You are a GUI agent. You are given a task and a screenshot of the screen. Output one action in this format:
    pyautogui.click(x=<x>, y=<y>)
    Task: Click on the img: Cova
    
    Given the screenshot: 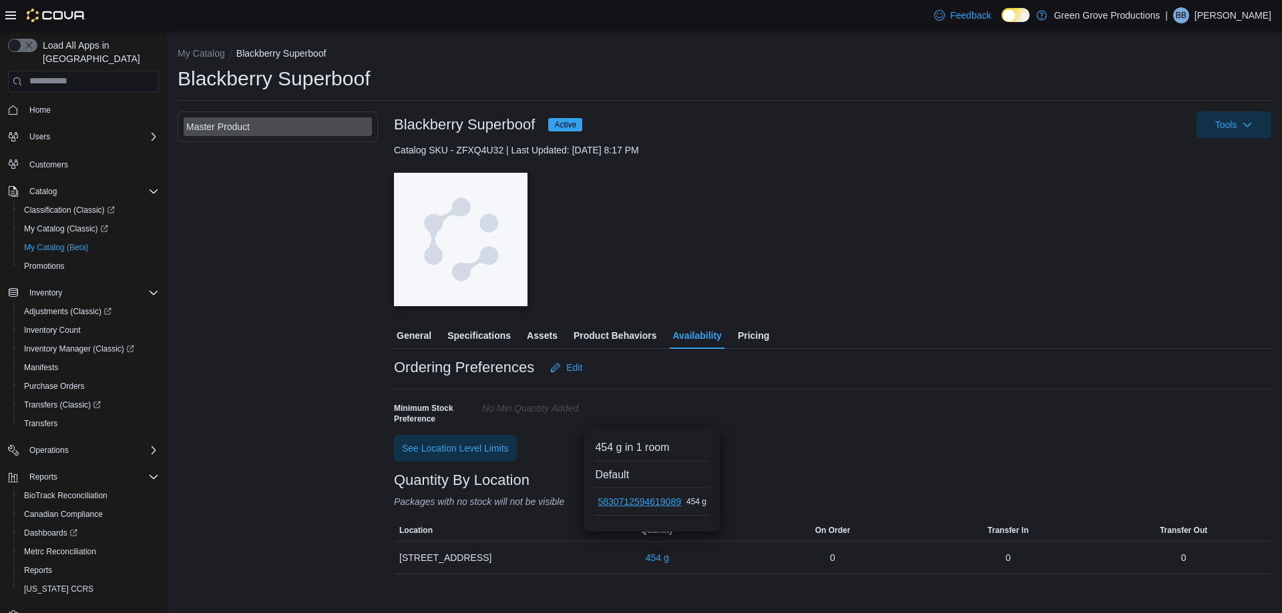 What is the action you would take?
    pyautogui.click(x=56, y=15)
    